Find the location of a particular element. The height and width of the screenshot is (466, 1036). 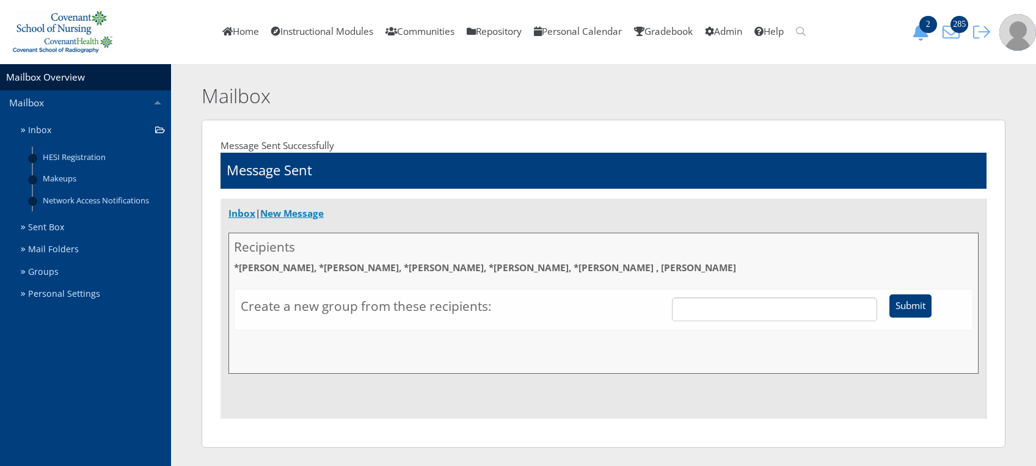

a: Sent Box is located at coordinates (93, 227).